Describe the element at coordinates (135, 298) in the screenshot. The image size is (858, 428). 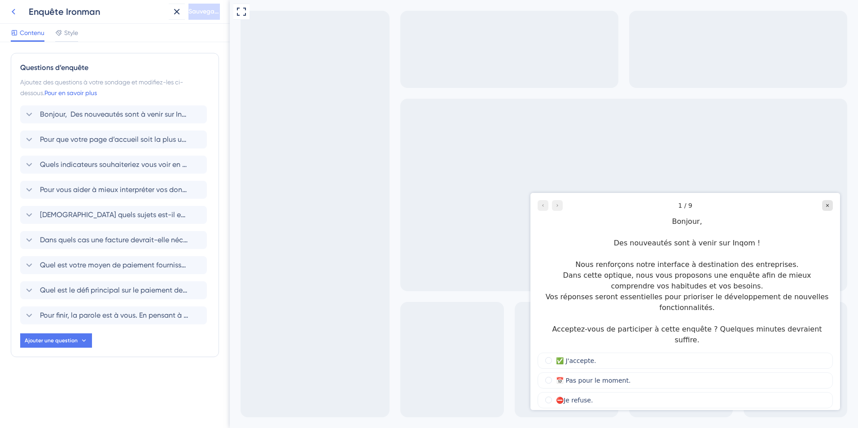
I see `button: Messages` at that location.